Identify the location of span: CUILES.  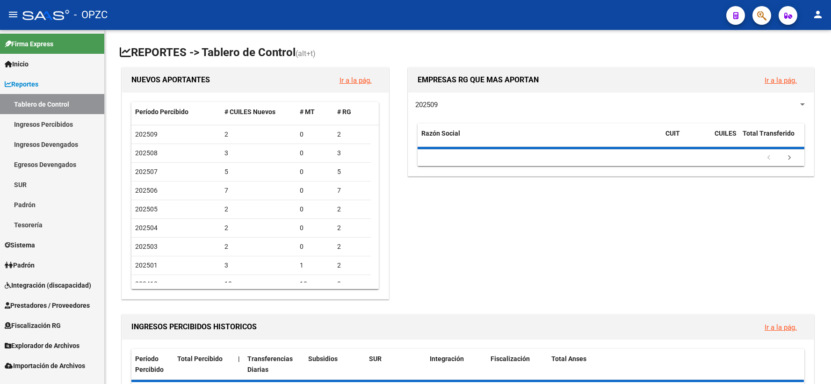
(725, 133).